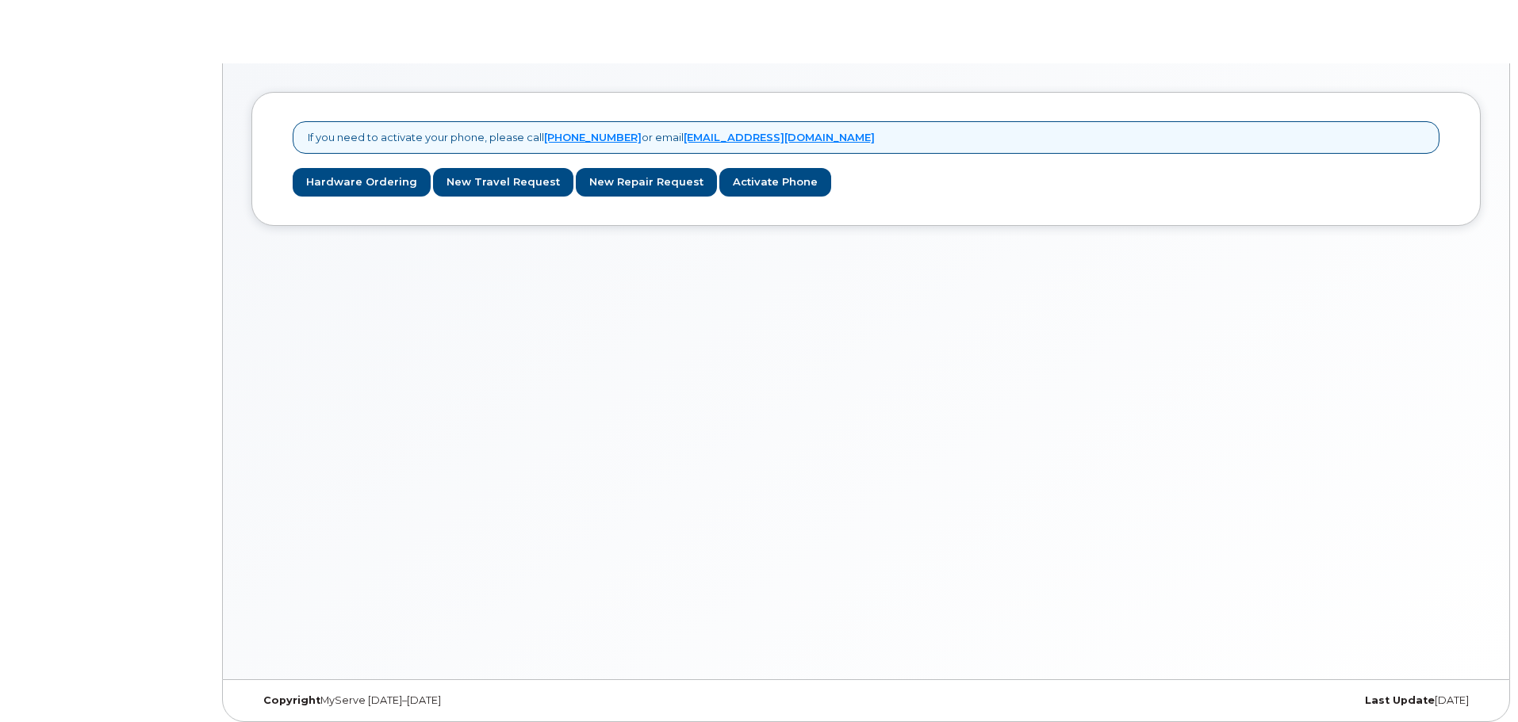 Image resolution: width=1518 pixels, height=722 pixels. I want to click on a: New Travel Request, so click(503, 182).